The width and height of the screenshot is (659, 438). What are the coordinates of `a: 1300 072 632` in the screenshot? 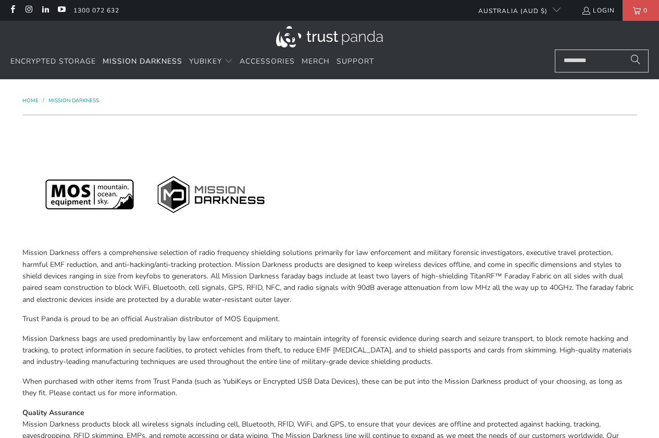 It's located at (96, 10).